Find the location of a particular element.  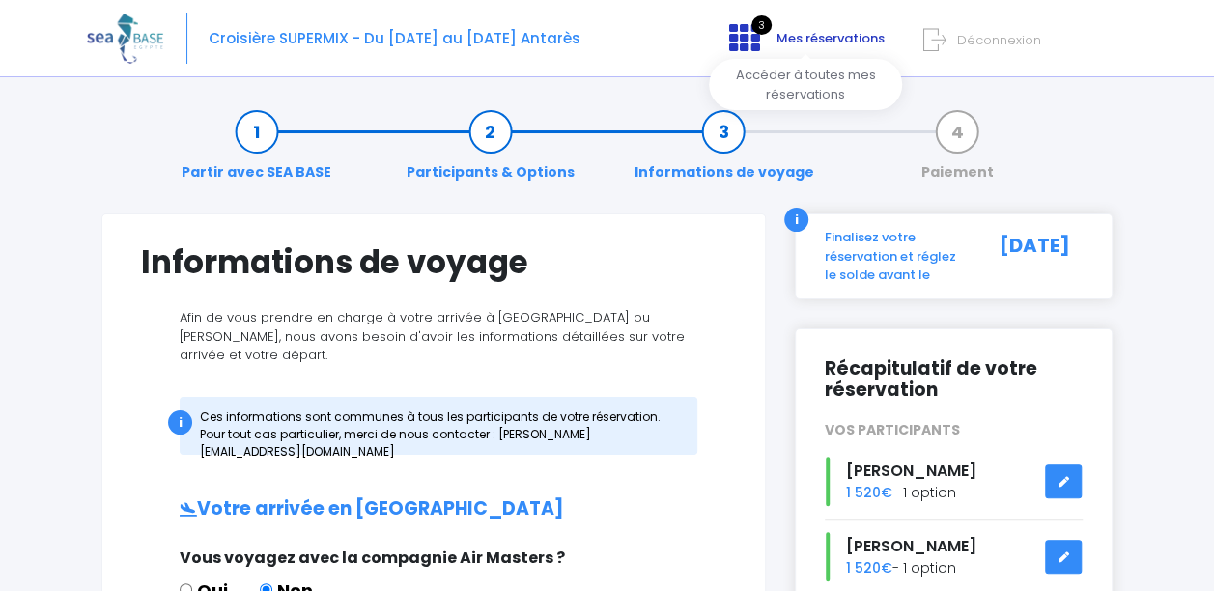

a: 3 Mes réservations is located at coordinates (804, 44).